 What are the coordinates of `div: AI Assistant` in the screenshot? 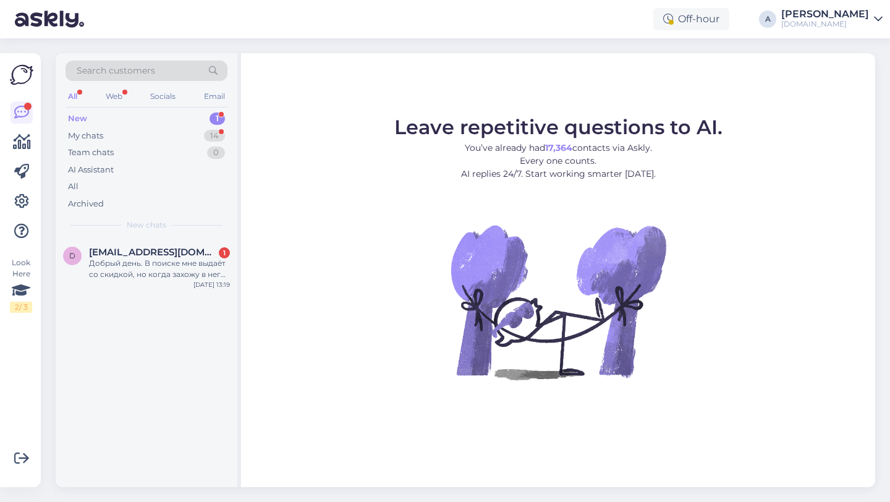 It's located at (91, 170).